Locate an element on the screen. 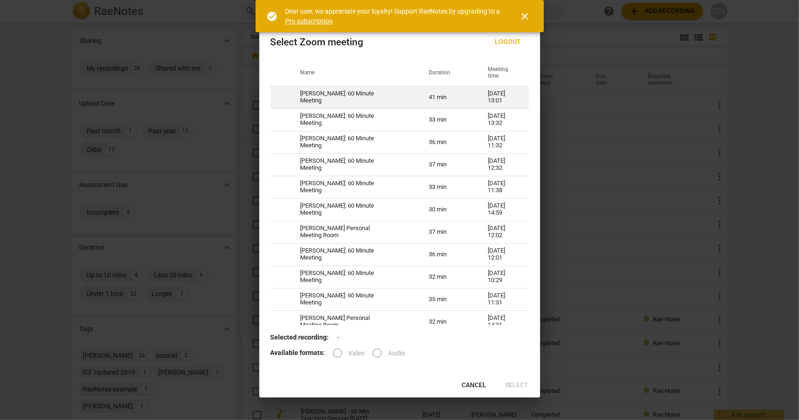 The height and width of the screenshot is (420, 799). div: File type is located at coordinates (373, 353).